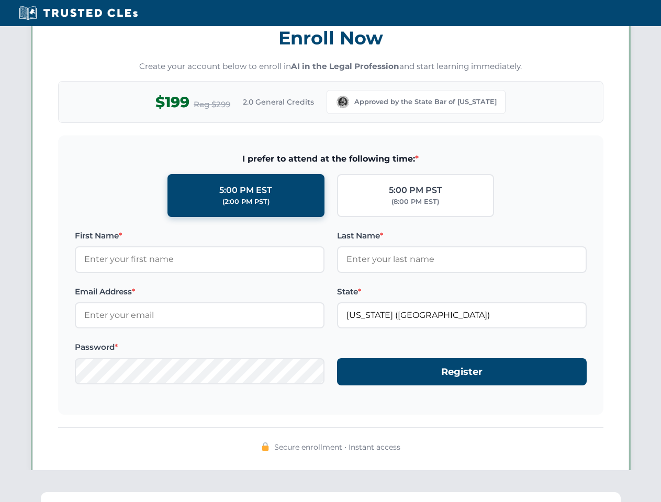 The height and width of the screenshot is (502, 661). I want to click on span: Secure enrollment • Instant access, so click(337, 447).